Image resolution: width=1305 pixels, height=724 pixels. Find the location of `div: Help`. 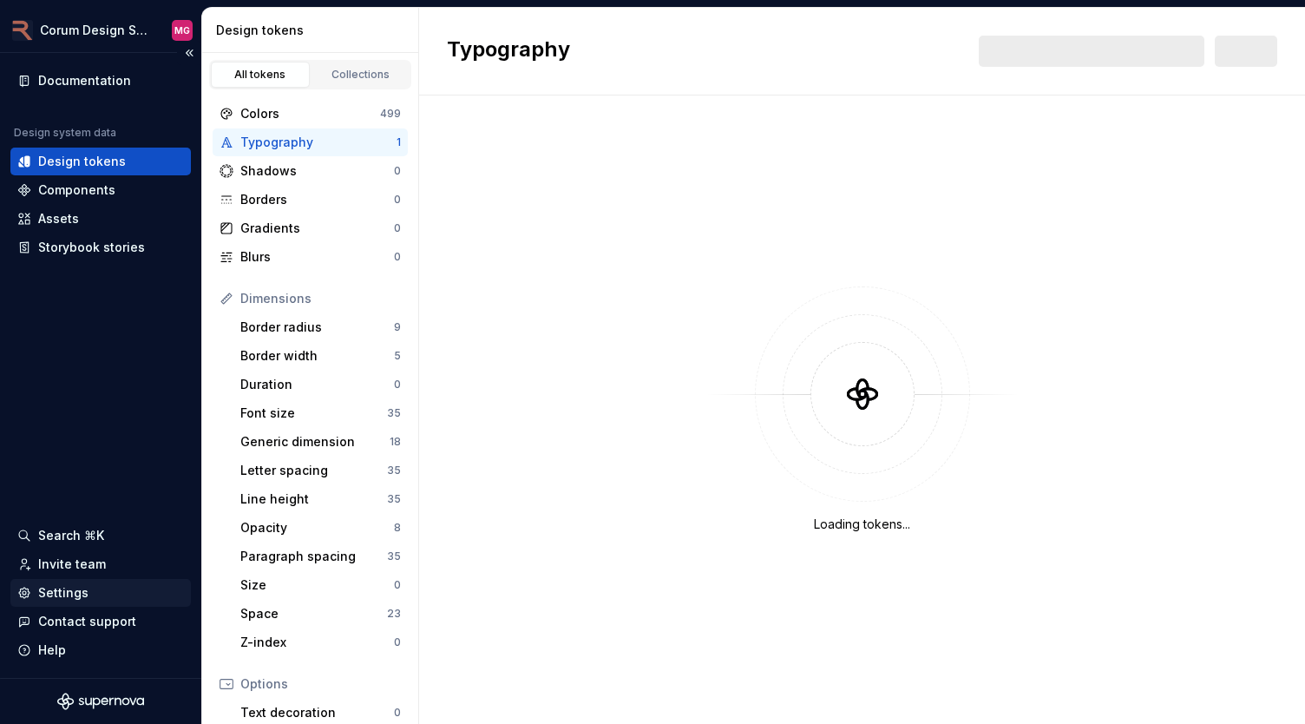

div: Help is located at coordinates (52, 650).